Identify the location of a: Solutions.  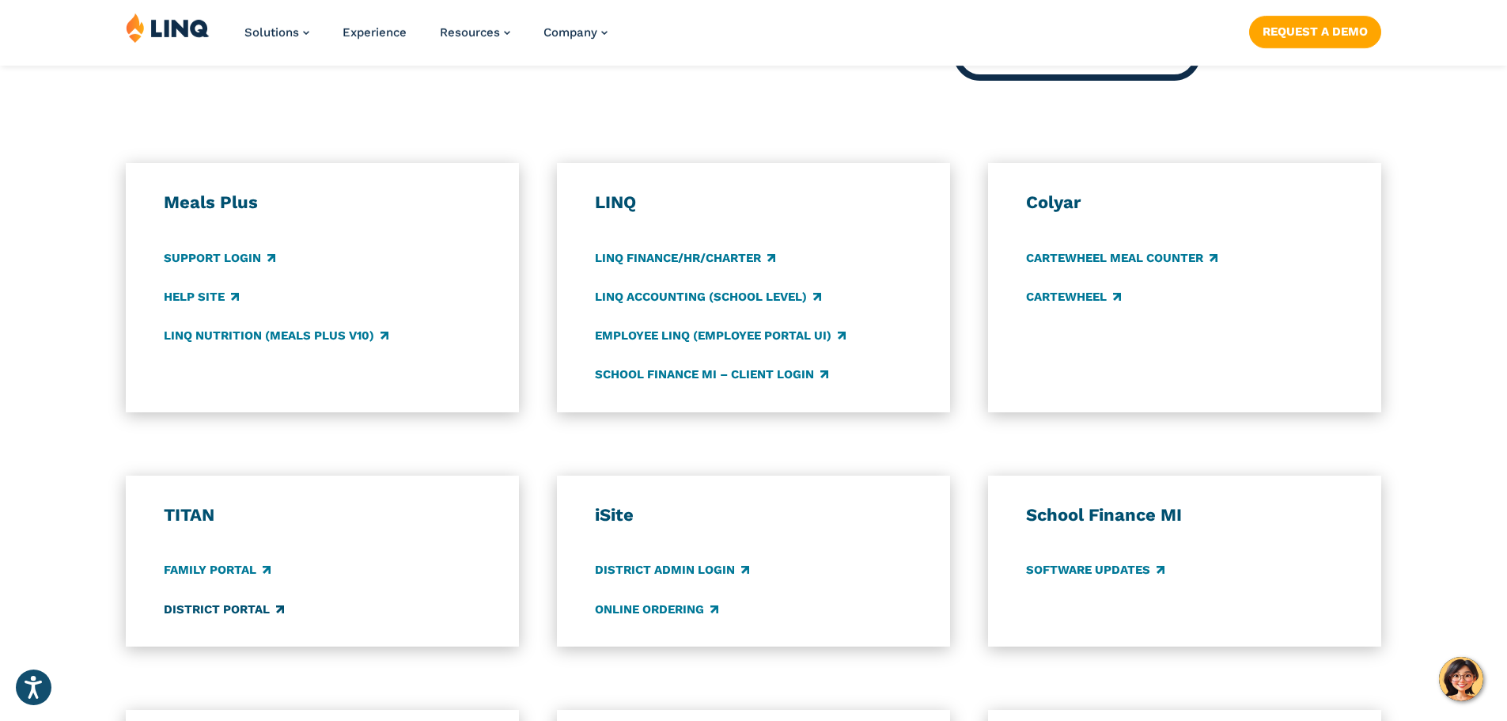
(277, 32).